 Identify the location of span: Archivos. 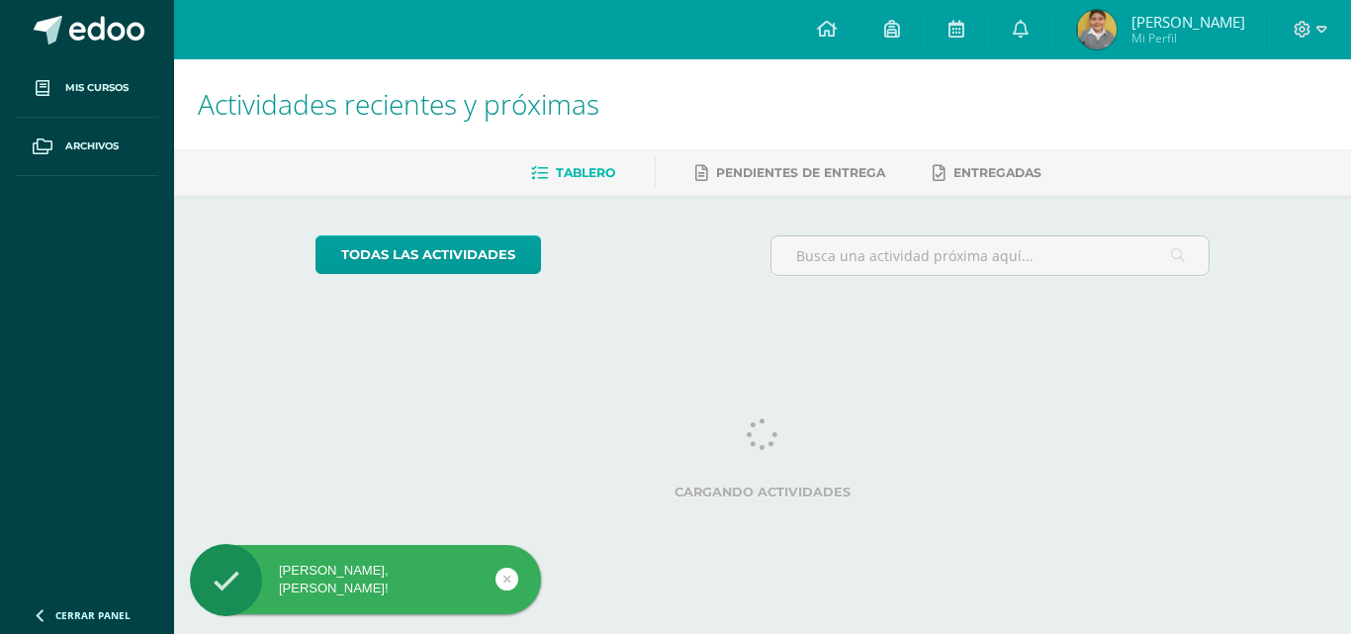
(92, 146).